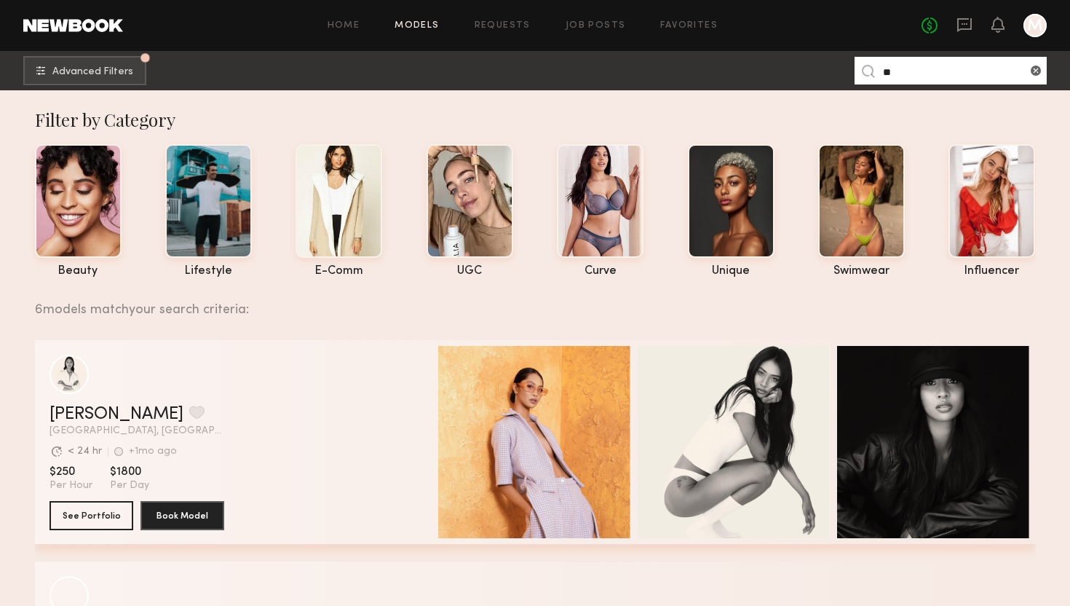 The height and width of the screenshot is (606, 1070). I want to click on div: beauty, so click(78, 271).